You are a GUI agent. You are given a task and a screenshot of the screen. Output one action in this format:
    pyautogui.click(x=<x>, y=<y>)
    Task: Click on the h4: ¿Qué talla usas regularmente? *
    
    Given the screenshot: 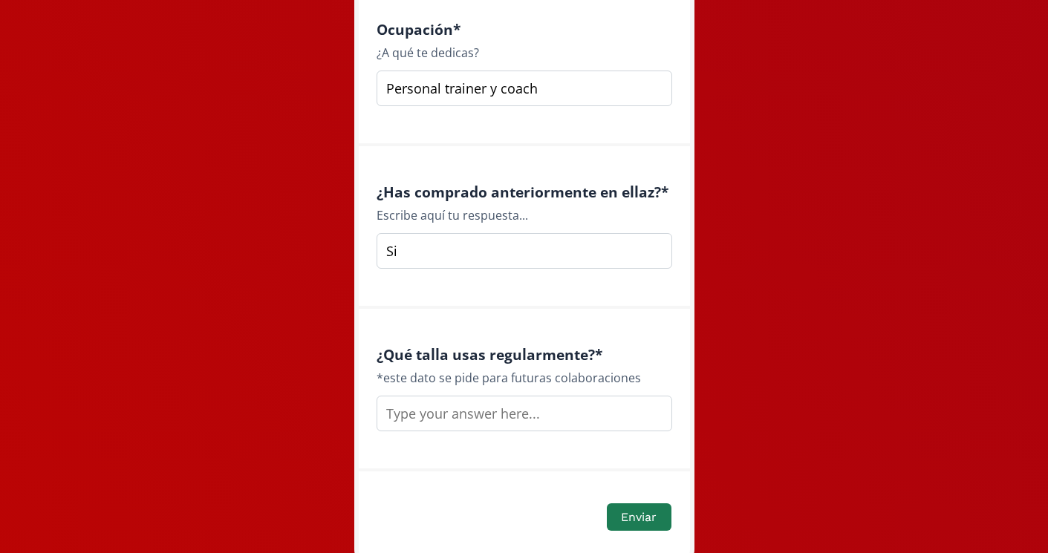 What is the action you would take?
    pyautogui.click(x=524, y=354)
    